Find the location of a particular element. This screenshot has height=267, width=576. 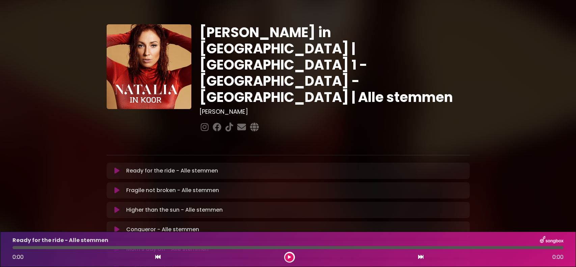

img: YTVS25JmS9CLUqXqkEhs is located at coordinates (149, 66).